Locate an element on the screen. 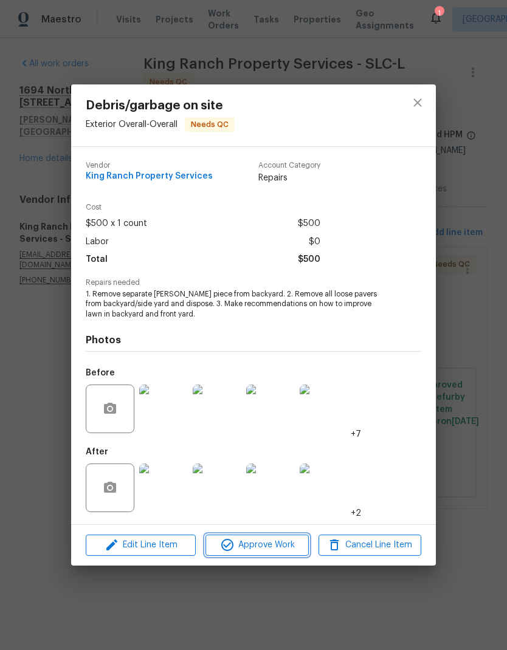 This screenshot has height=650, width=507. span: $0 is located at coordinates (314, 242).